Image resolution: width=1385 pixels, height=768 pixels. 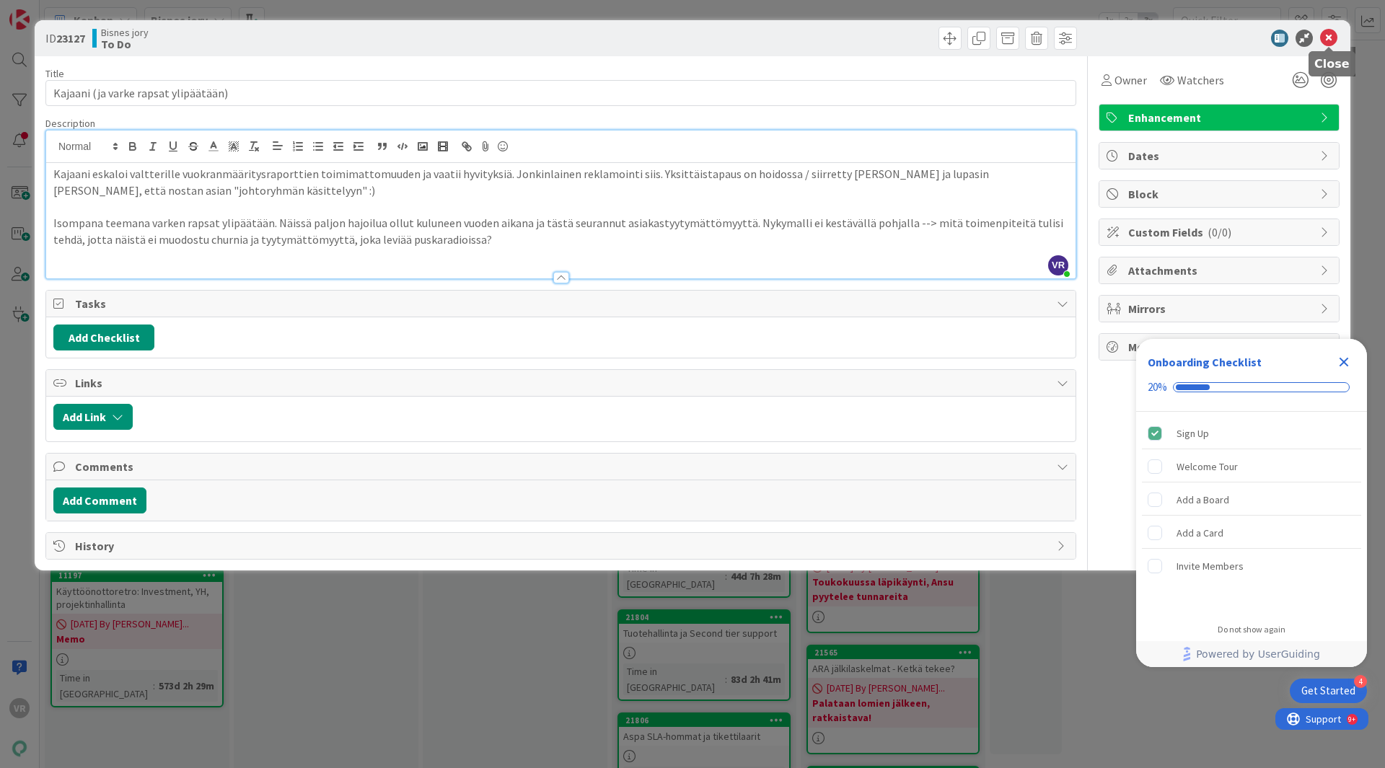 I want to click on div: Welcome Tour is incomplete., so click(x=1252, y=467).